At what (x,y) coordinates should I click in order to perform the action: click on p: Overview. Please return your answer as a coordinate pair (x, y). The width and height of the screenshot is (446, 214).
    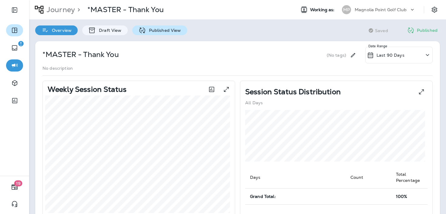
    Looking at the image, I should click on (60, 30).